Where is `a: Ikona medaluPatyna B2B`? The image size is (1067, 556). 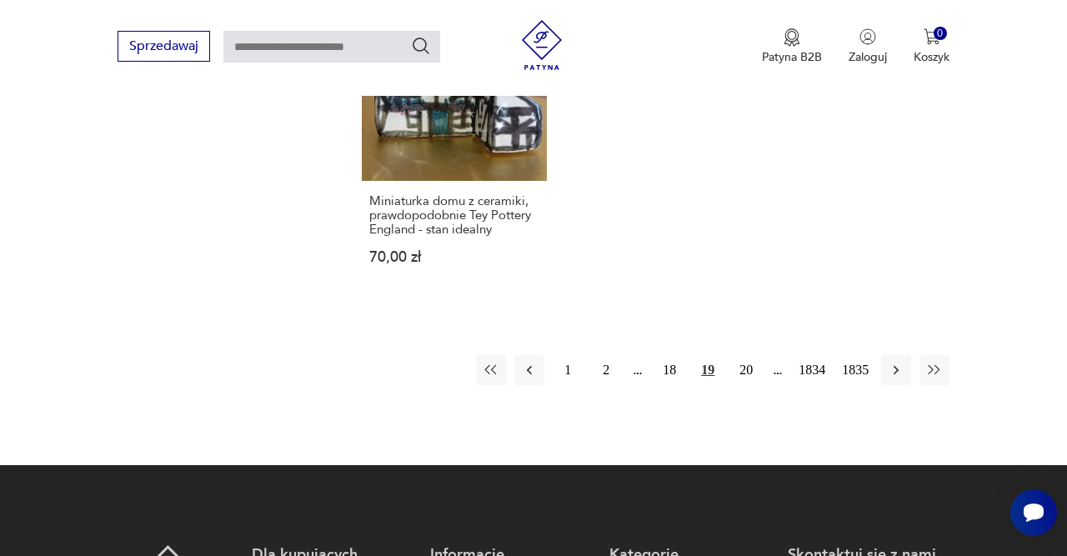
a: Ikona medaluPatyna B2B is located at coordinates (792, 47).